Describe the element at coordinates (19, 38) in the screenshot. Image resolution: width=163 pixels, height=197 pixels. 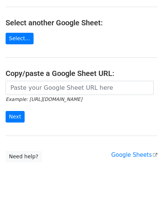
I see `a: Select...` at that location.